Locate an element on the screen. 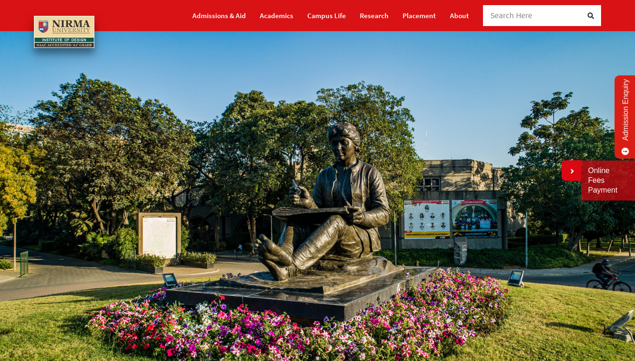 This screenshot has height=361, width=635. a: Admissions & Aid is located at coordinates (219, 15).